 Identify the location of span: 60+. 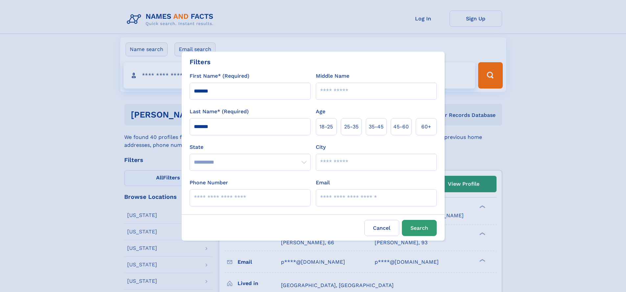
(426, 127).